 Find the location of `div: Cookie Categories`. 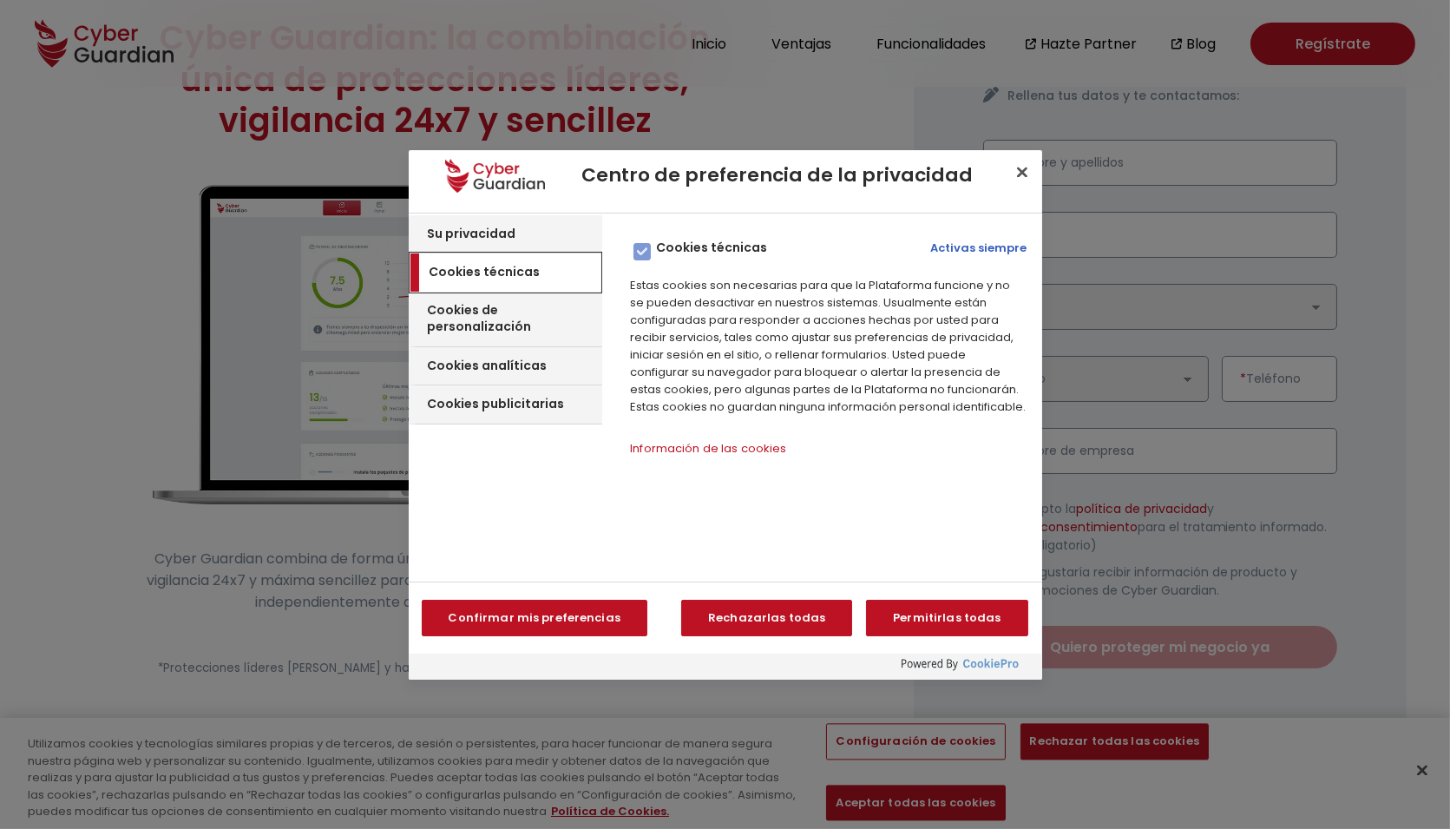

div: Cookie Categories is located at coordinates (506, 398).